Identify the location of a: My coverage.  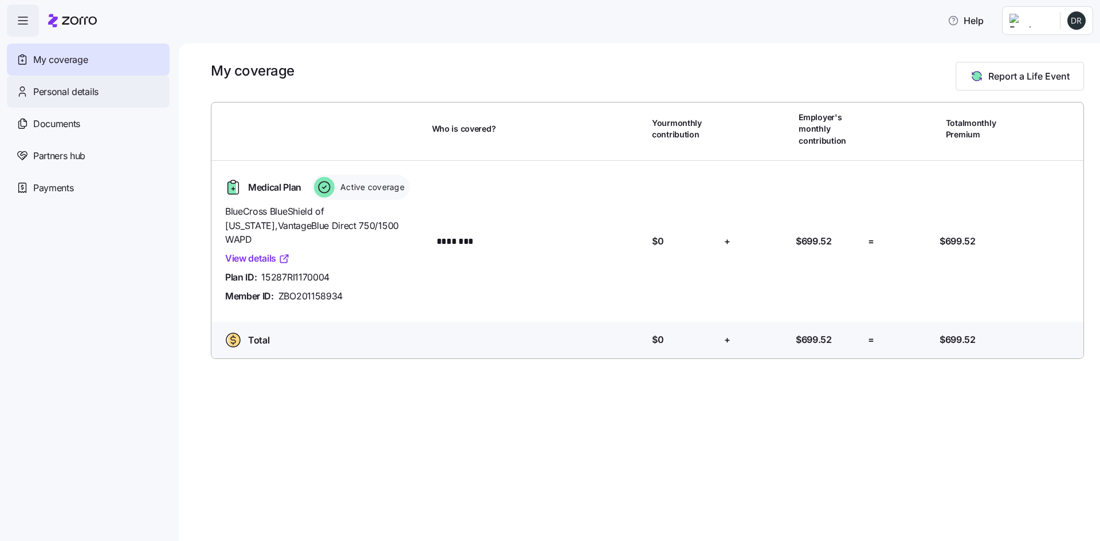
(88, 60).